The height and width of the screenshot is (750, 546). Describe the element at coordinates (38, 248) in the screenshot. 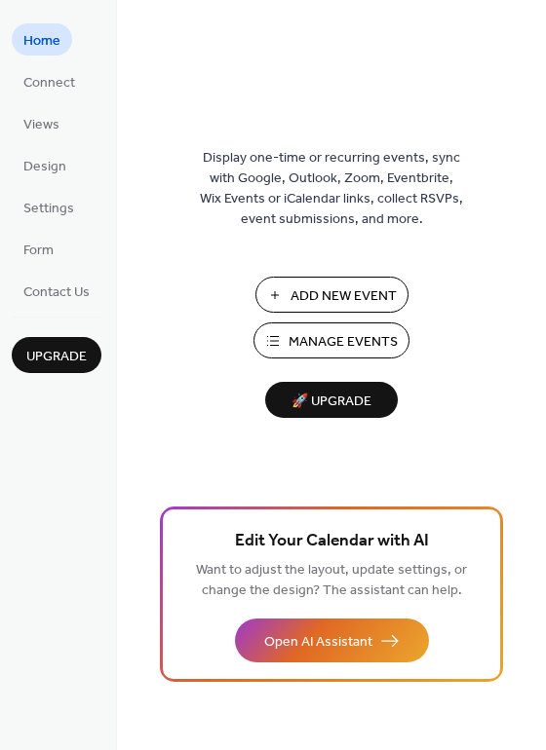

I see `a: Form` at that location.